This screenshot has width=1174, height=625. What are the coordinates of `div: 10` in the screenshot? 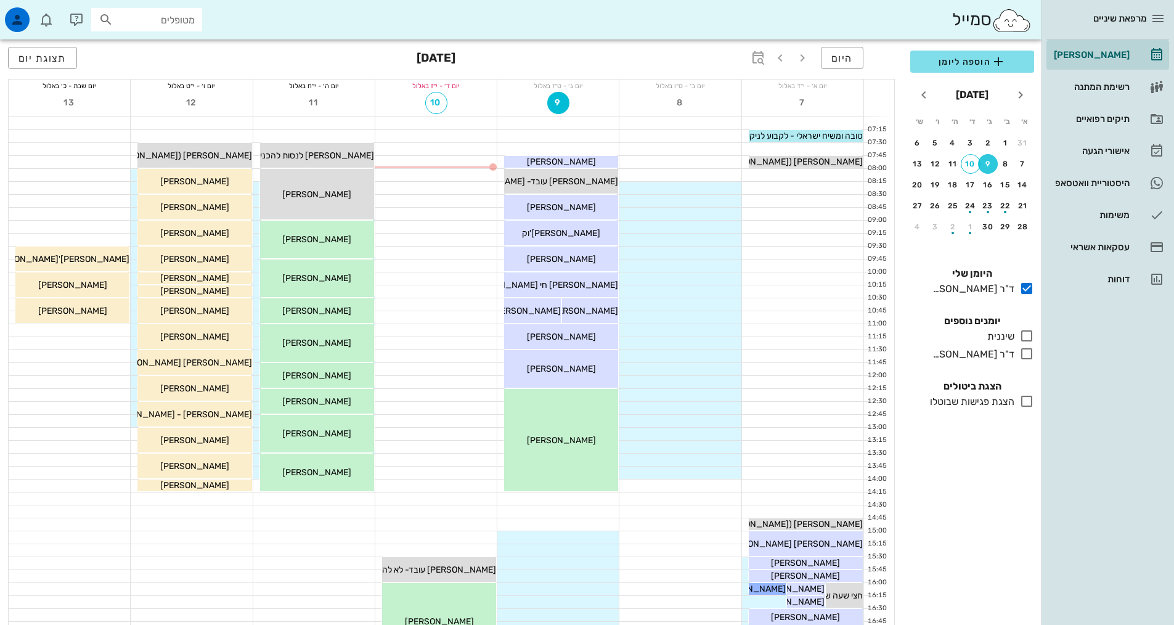 It's located at (971, 164).